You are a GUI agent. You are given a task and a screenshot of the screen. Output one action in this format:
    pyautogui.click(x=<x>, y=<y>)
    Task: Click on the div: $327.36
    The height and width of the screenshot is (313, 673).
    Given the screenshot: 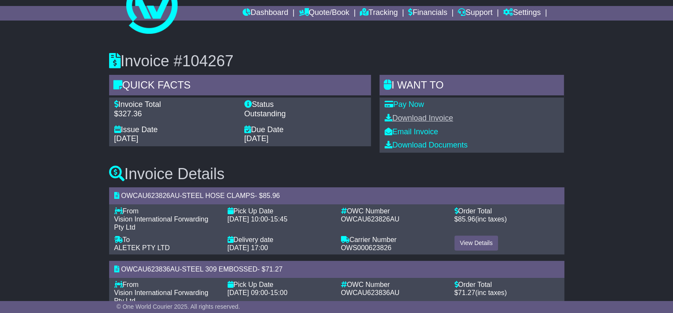 What is the action you would take?
    pyautogui.click(x=175, y=114)
    